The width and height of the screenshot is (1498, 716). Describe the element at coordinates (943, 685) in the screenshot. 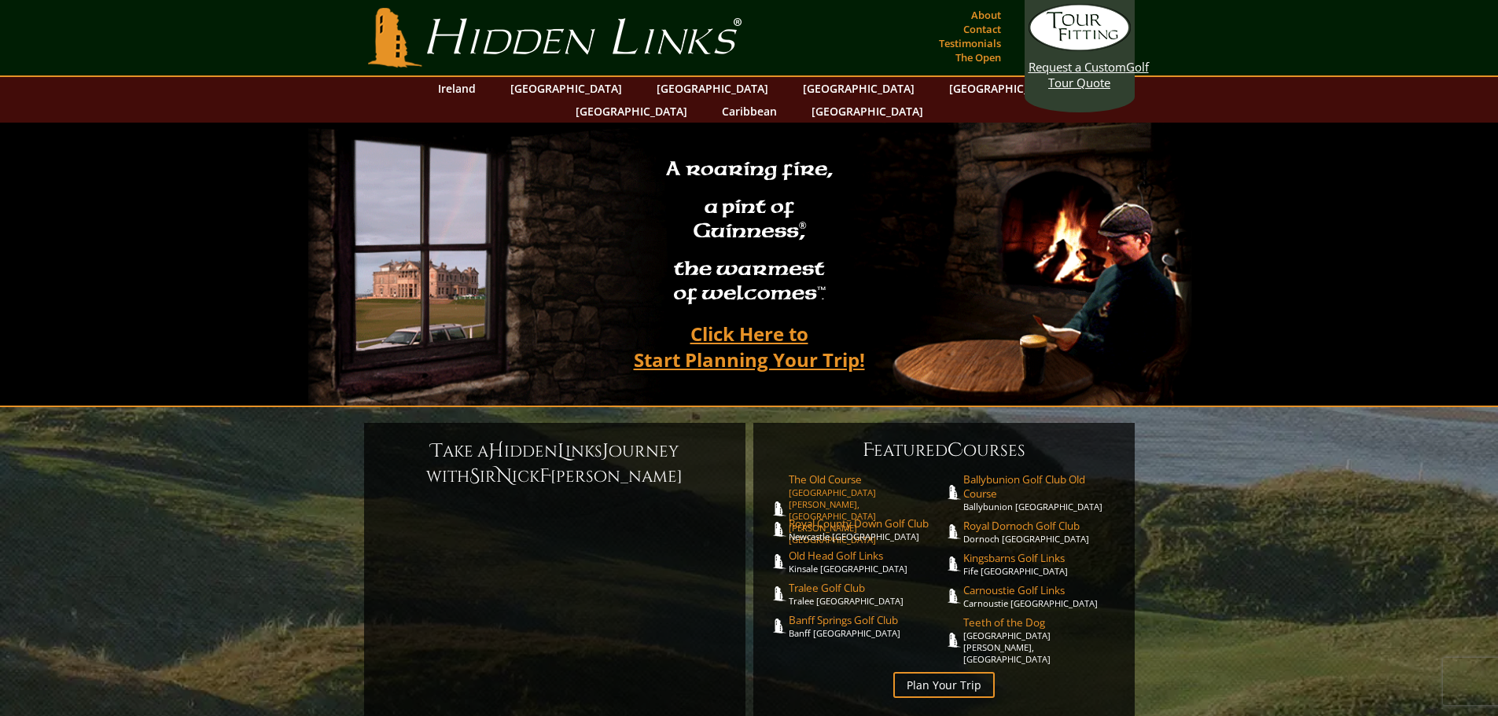

I see `a: Plan Your Trip` at that location.